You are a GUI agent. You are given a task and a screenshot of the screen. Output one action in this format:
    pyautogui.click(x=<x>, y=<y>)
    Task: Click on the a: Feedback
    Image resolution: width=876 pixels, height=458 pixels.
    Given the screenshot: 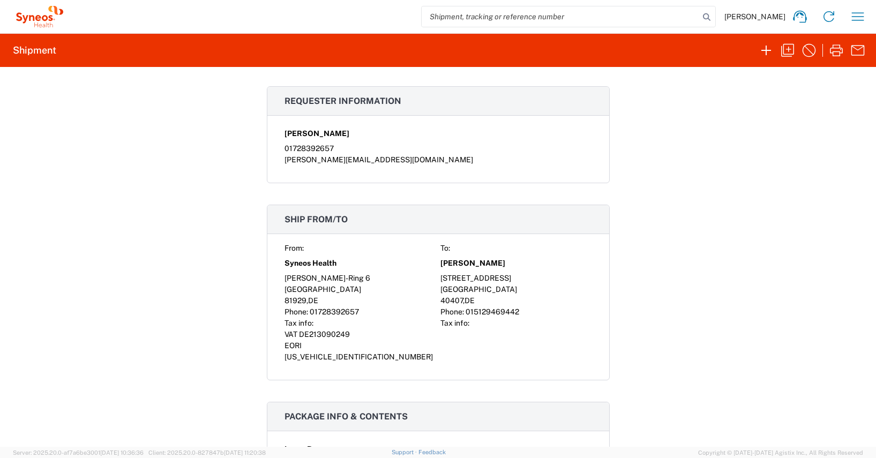 What is the action you would take?
    pyautogui.click(x=432, y=452)
    